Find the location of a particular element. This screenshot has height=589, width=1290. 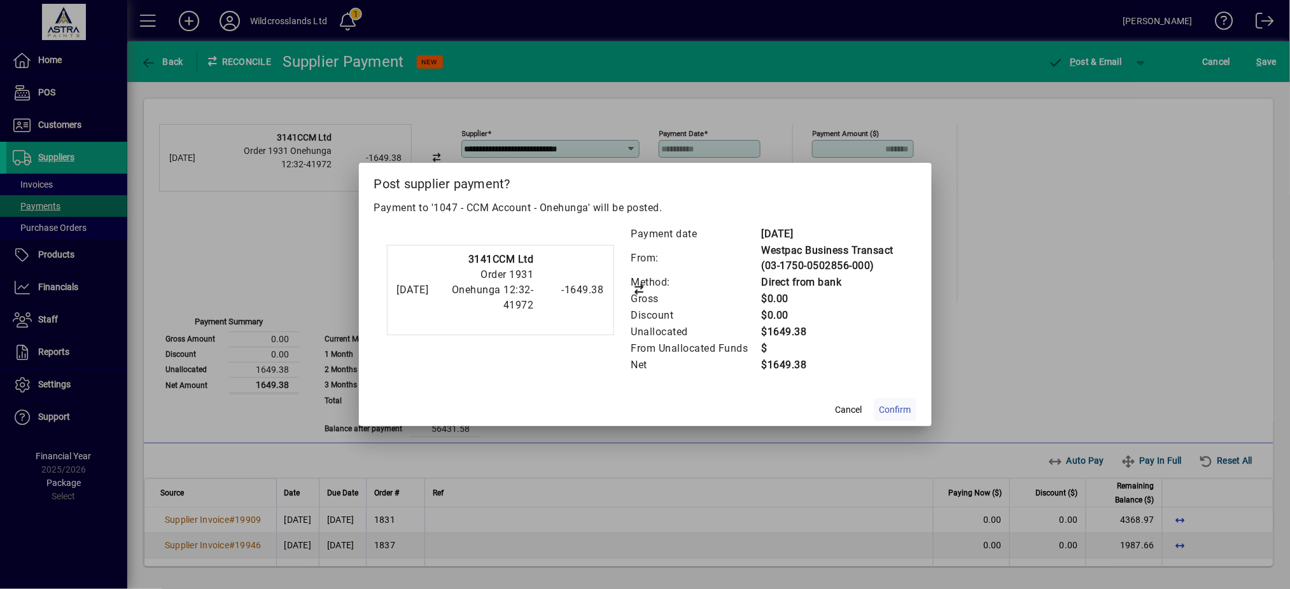

div: -1649.38 is located at coordinates (572, 290).